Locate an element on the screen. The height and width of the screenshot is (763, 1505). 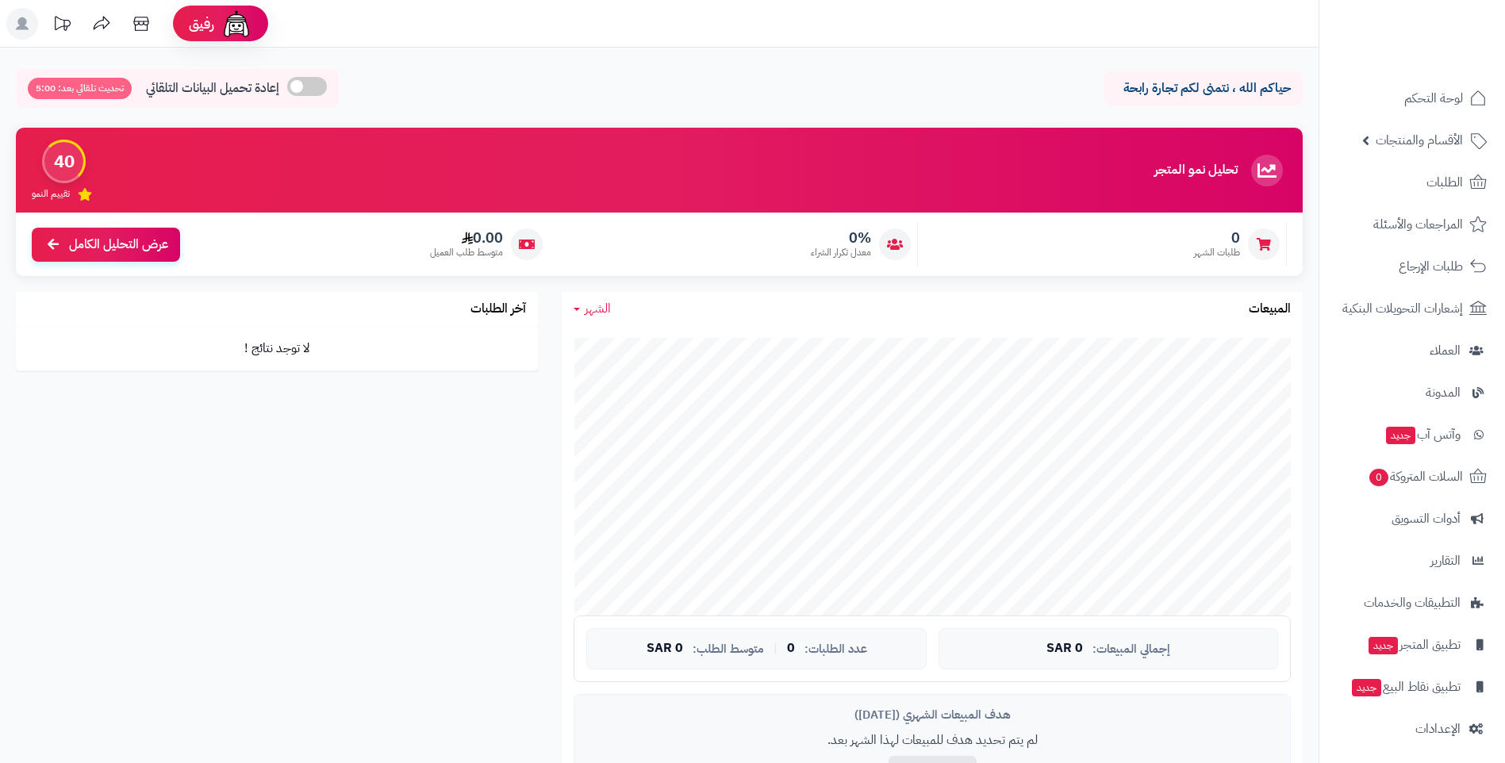
a: الطلبات is located at coordinates (1412, 183).